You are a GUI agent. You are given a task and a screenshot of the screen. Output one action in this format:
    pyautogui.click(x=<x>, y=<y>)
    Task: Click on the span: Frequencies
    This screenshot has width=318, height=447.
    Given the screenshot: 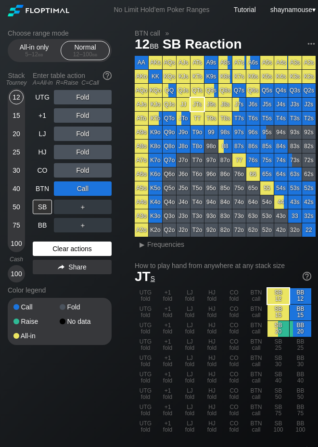 What is the action you would take?
    pyautogui.click(x=166, y=244)
    